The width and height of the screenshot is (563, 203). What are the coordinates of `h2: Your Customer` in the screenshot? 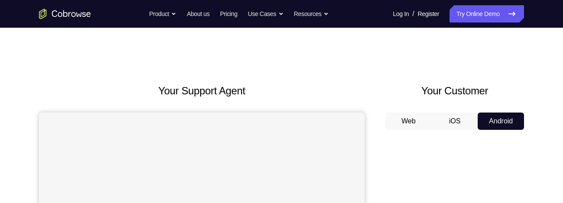 It's located at (455, 91).